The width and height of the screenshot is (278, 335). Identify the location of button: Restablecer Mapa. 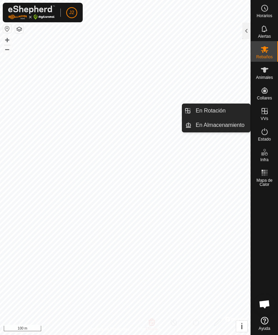
(7, 29).